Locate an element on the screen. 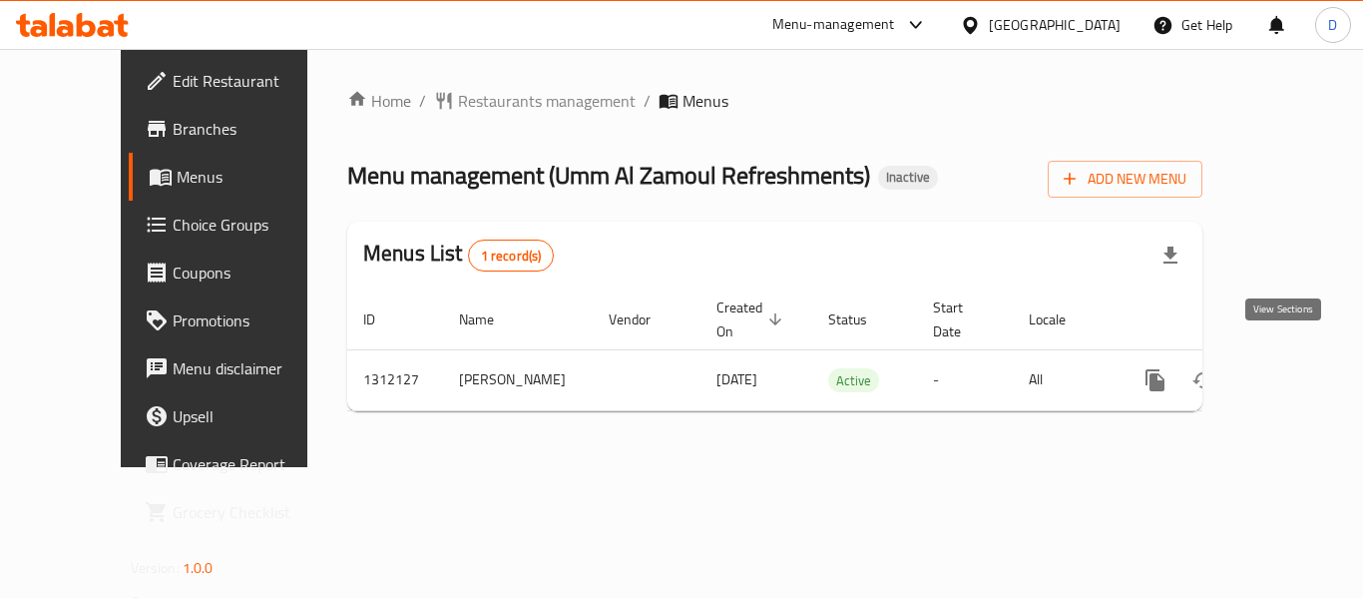 This screenshot has height=598, width=1363. div: Inactive is located at coordinates (908, 178).